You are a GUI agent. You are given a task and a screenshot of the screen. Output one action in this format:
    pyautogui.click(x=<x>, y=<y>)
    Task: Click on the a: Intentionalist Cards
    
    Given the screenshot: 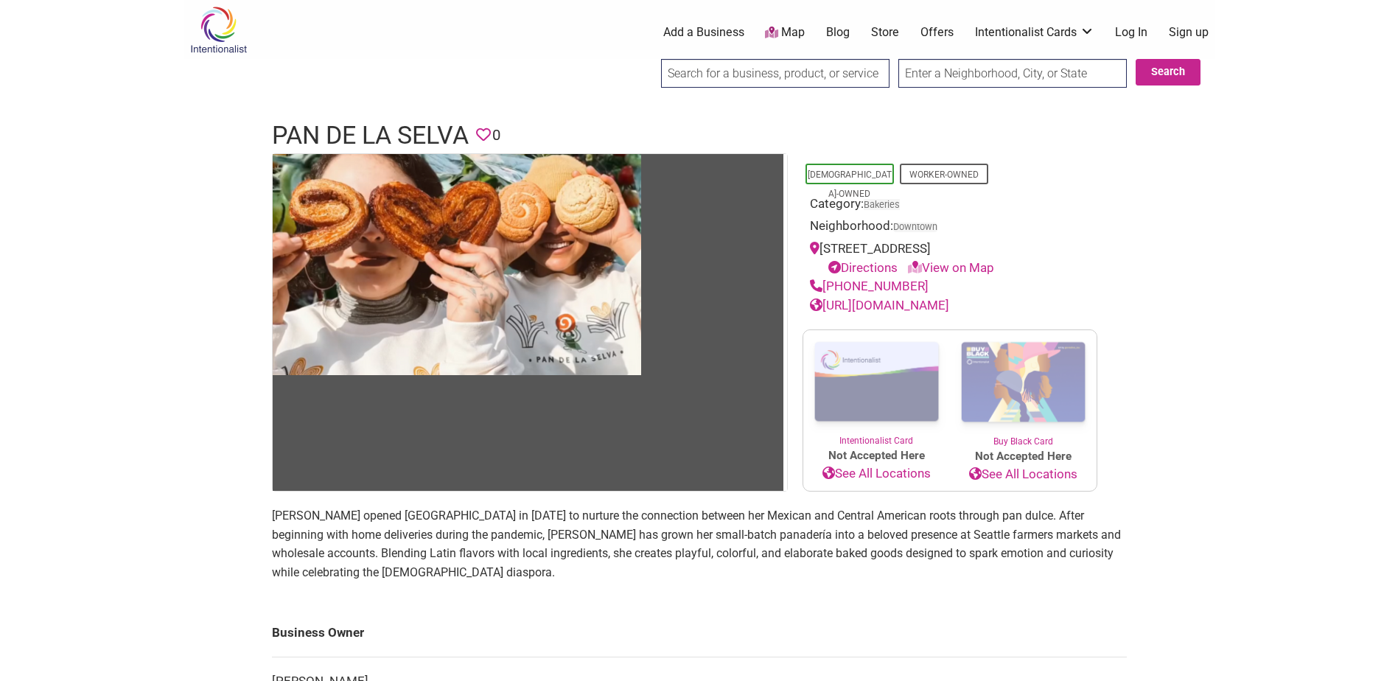 What is the action you would take?
    pyautogui.click(x=1035, y=32)
    